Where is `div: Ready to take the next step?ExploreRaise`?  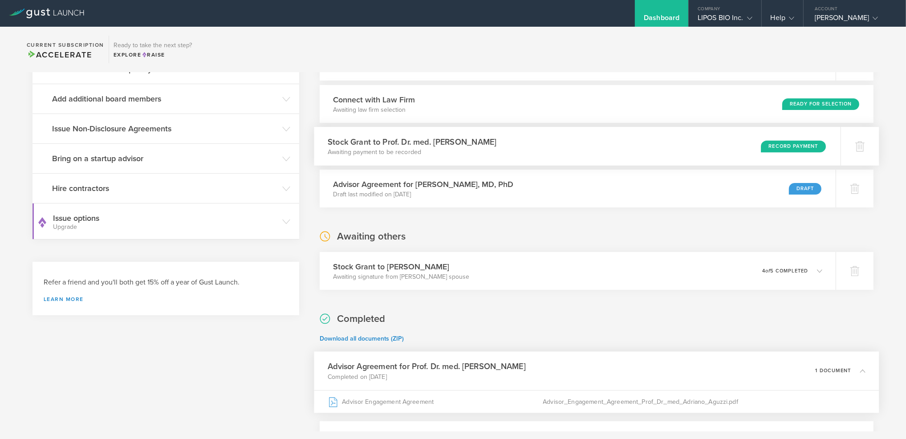 div: Ready to take the next step?ExploreRaise is located at coordinates (152, 49).